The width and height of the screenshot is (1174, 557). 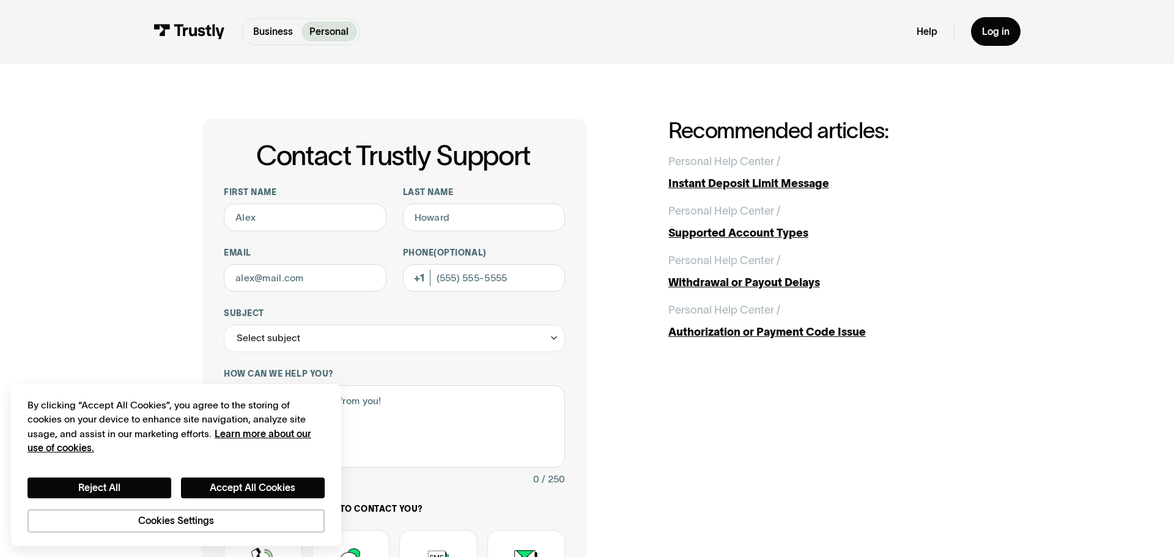 What do you see at coordinates (820, 222) in the screenshot?
I see `a: Personal Help Center /Supported Account Types` at bounding box center [820, 222].